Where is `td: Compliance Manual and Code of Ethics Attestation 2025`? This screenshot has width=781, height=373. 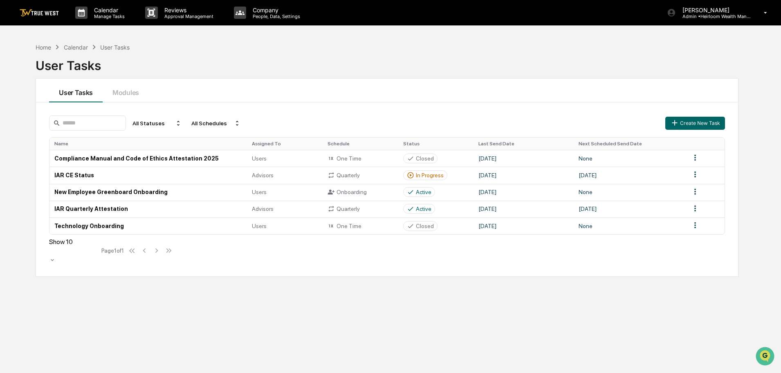 td: Compliance Manual and Code of Ethics Attestation 2025 is located at coordinates (148, 158).